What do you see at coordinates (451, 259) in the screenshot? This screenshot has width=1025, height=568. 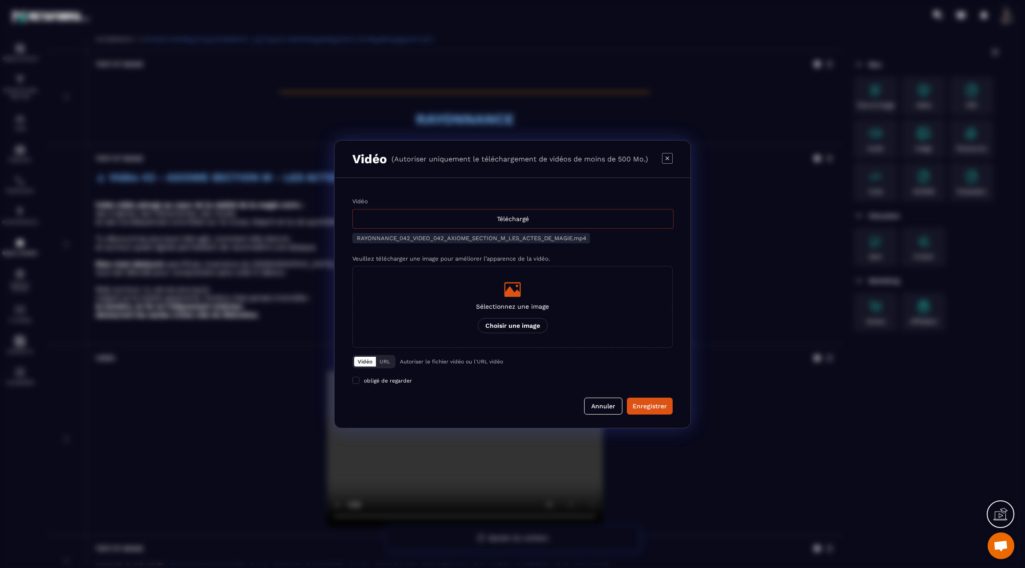 I see `label: Veuillez télécharger une image pour améliorer l’apparence de la vidéo.` at bounding box center [451, 259].